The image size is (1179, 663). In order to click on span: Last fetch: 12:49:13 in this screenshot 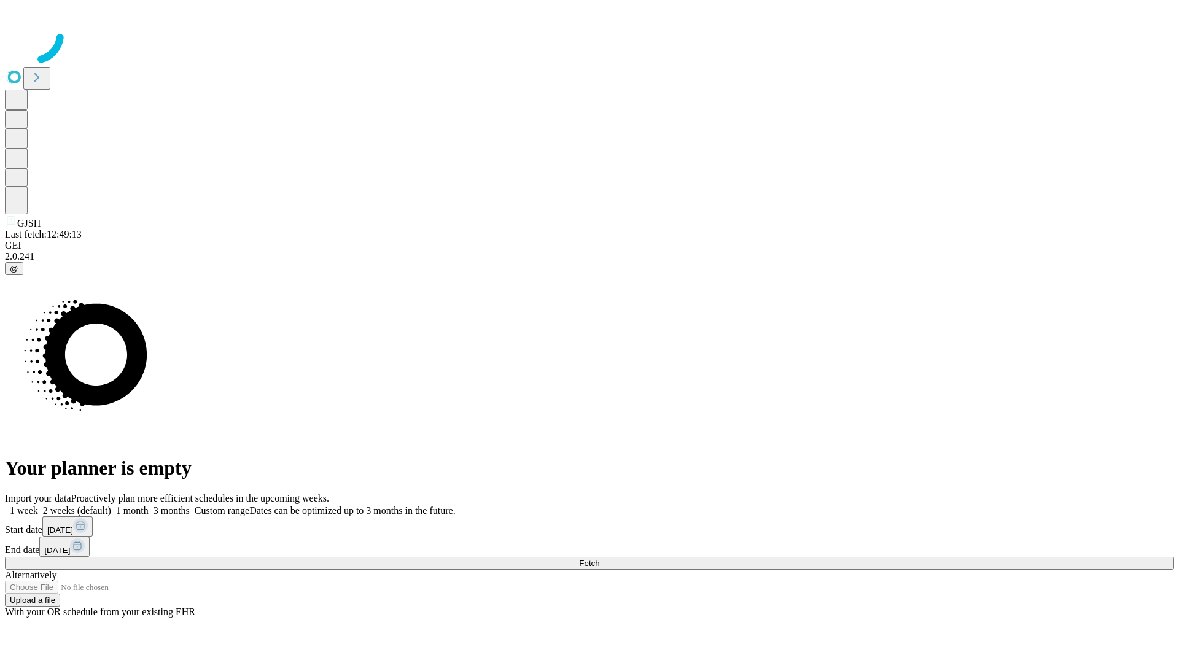, I will do `click(43, 234)`.